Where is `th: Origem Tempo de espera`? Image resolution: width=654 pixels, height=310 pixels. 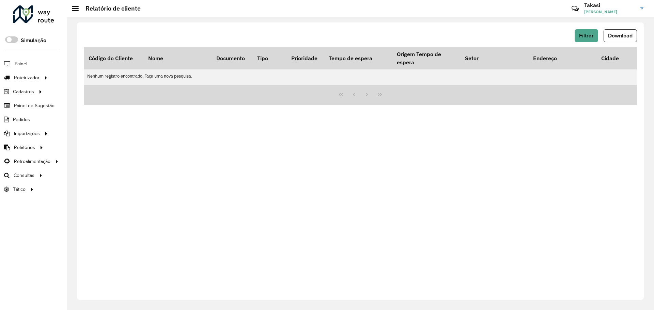 th: Origem Tempo de espera is located at coordinates (426, 58).